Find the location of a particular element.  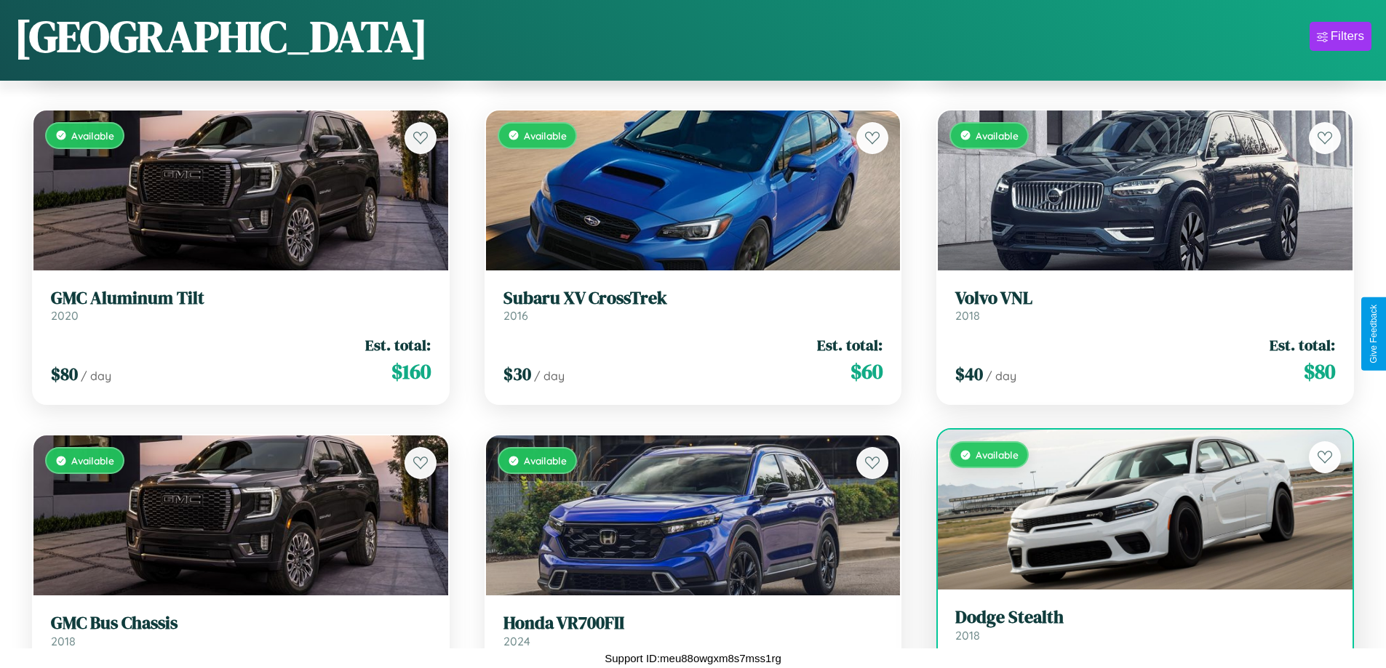

h3: Honda VR700FII is located at coordinates (693, 623).